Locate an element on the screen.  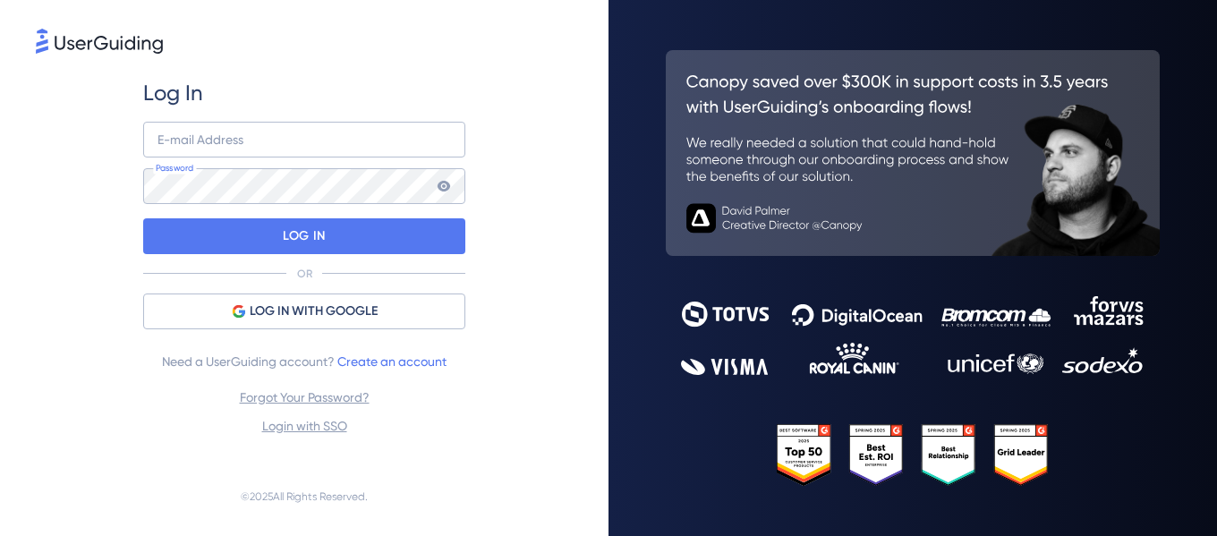
span: Need a UserGuiding account? is located at coordinates (304, 361).